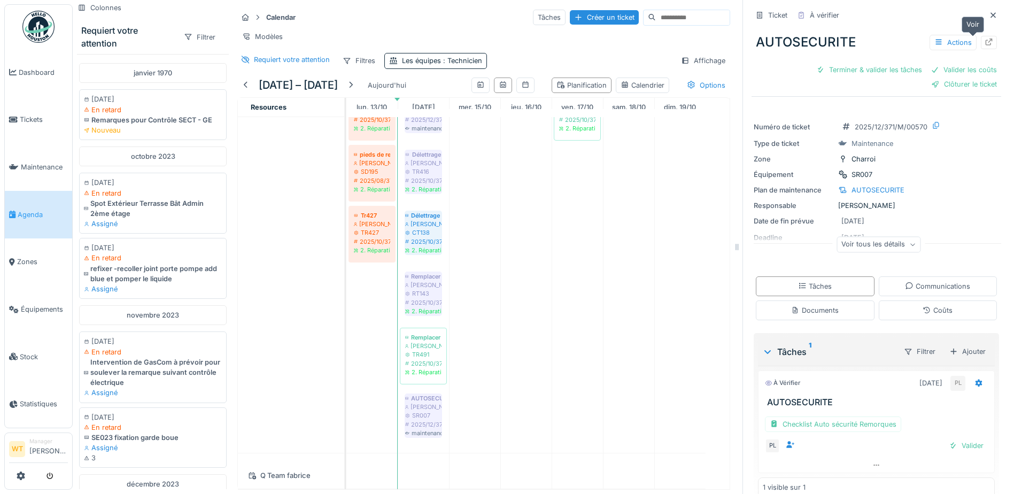 The image size is (1014, 494). I want to click on a: 16 octobre 2025, so click(526, 107).